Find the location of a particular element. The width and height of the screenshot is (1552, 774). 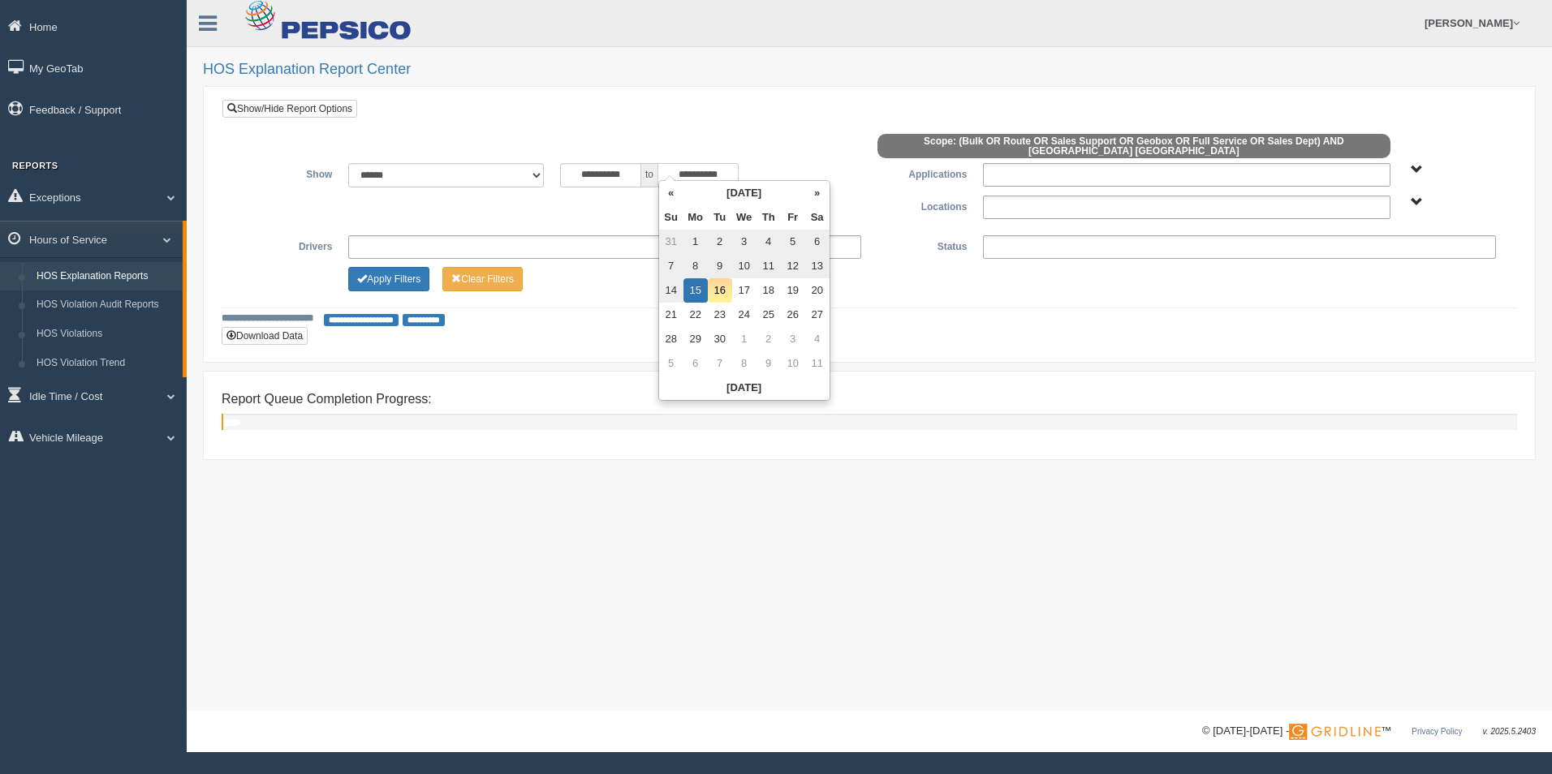

td: 31 is located at coordinates (671, 242).